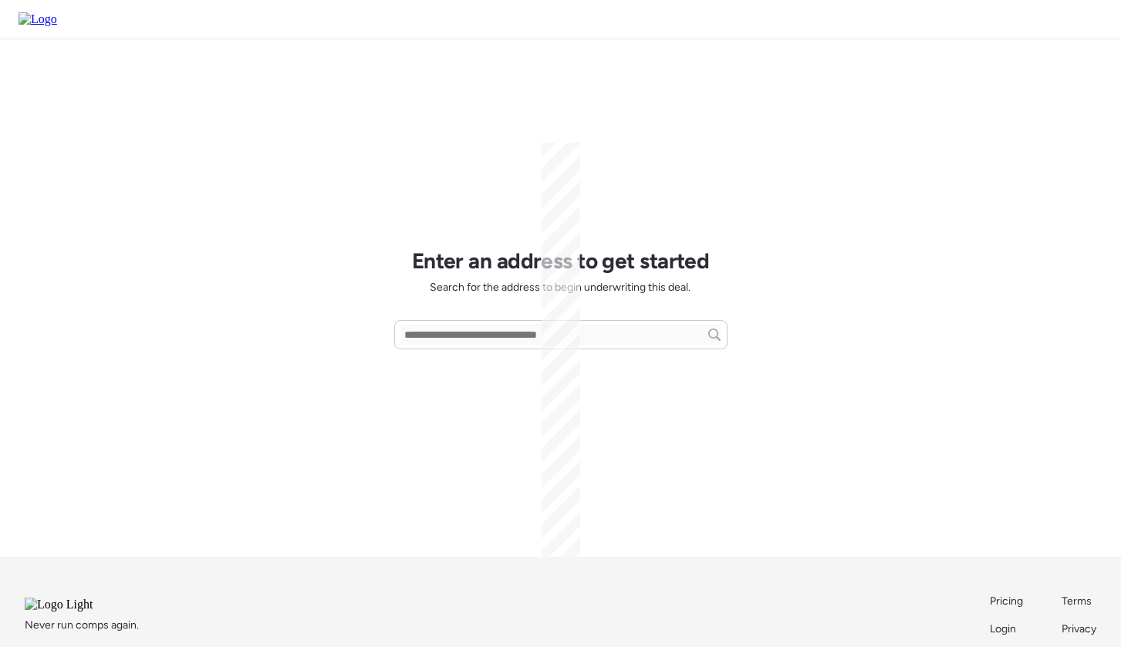  Describe the element at coordinates (560, 288) in the screenshot. I see `span: Search for the address to begin underwriting this deal.` at that location.